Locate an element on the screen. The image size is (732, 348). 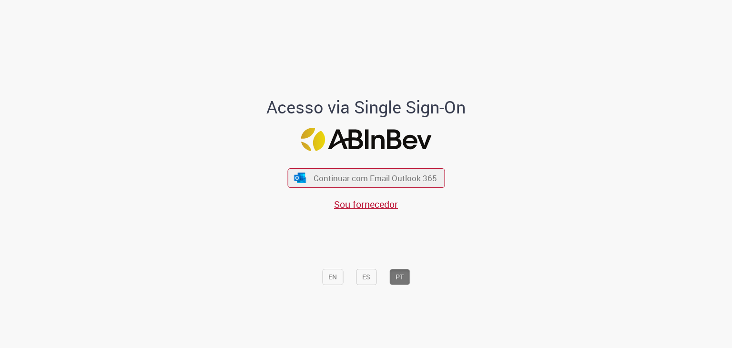
img: Logo ABInBev is located at coordinates (366, 139).